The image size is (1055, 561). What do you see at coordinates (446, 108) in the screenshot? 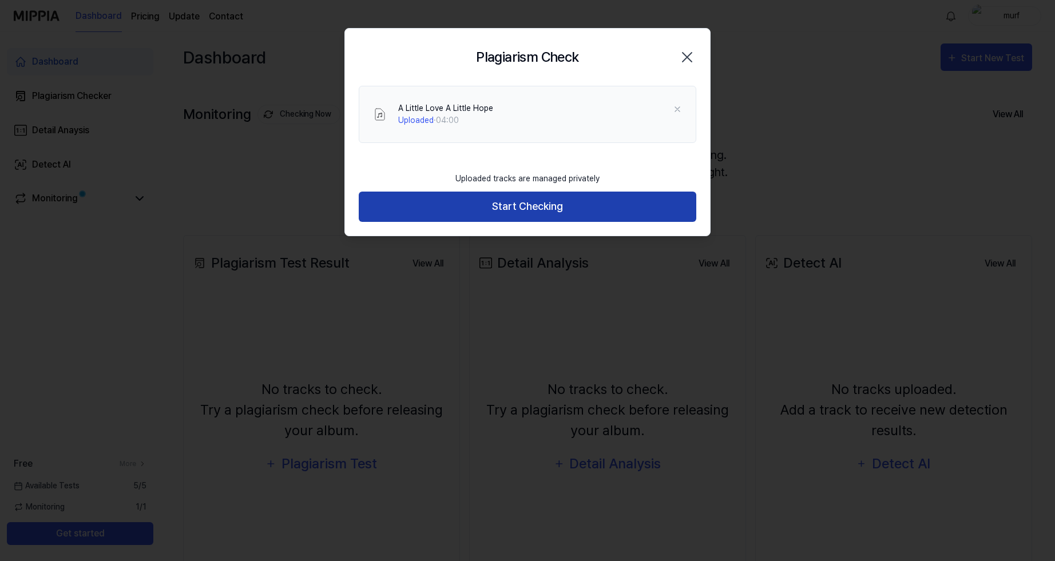
I see `div: A Little Love A Little Hope` at bounding box center [446, 108].